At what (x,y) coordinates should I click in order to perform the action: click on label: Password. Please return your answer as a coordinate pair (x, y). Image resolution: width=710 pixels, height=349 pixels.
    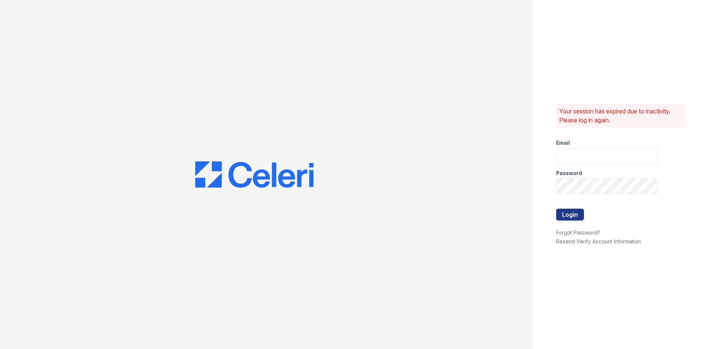
    Looking at the image, I should click on (569, 173).